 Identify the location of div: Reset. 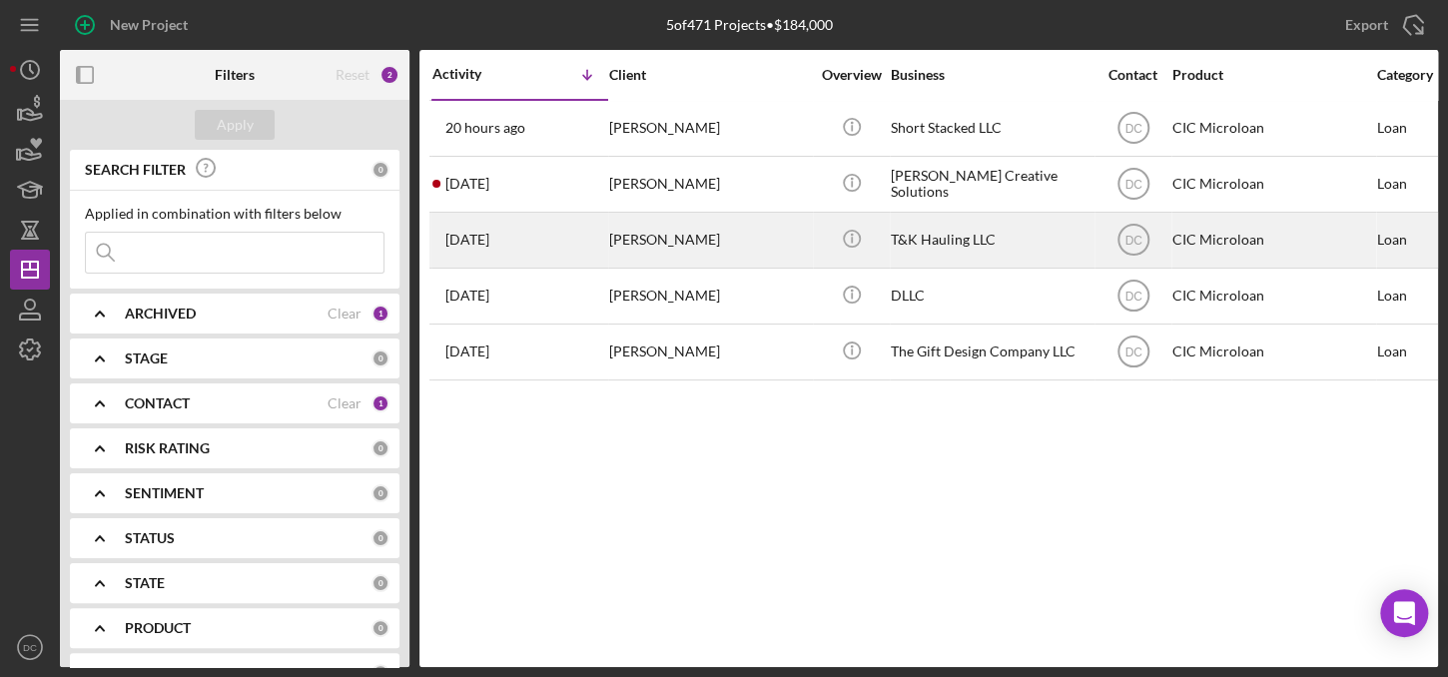
(352, 75).